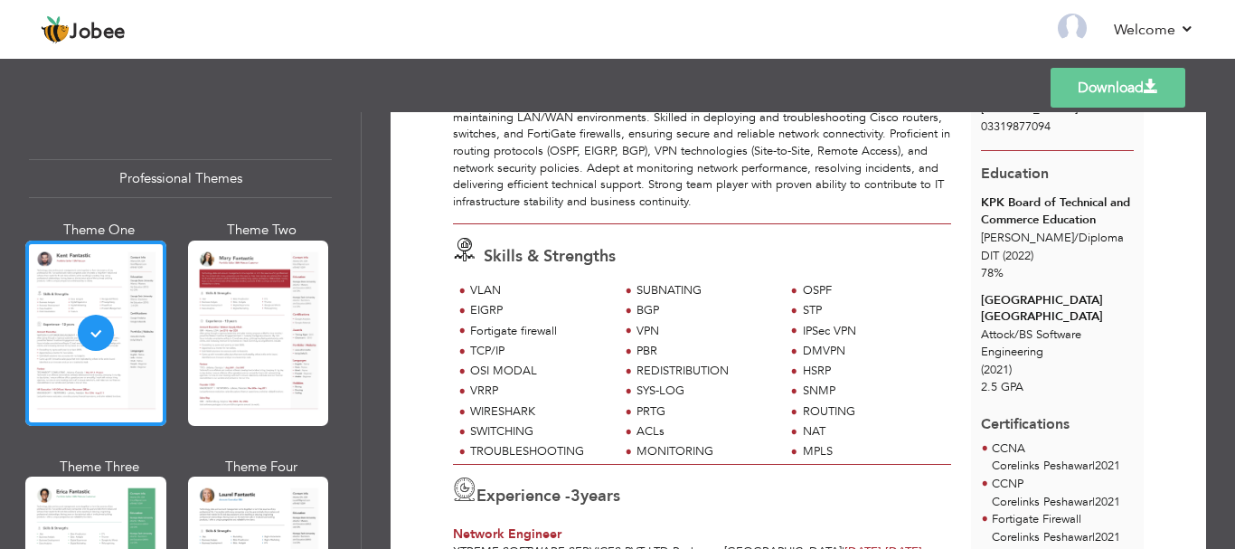  Describe the element at coordinates (1036, 519) in the screenshot. I see `span: Fortigate Firewall` at that location.